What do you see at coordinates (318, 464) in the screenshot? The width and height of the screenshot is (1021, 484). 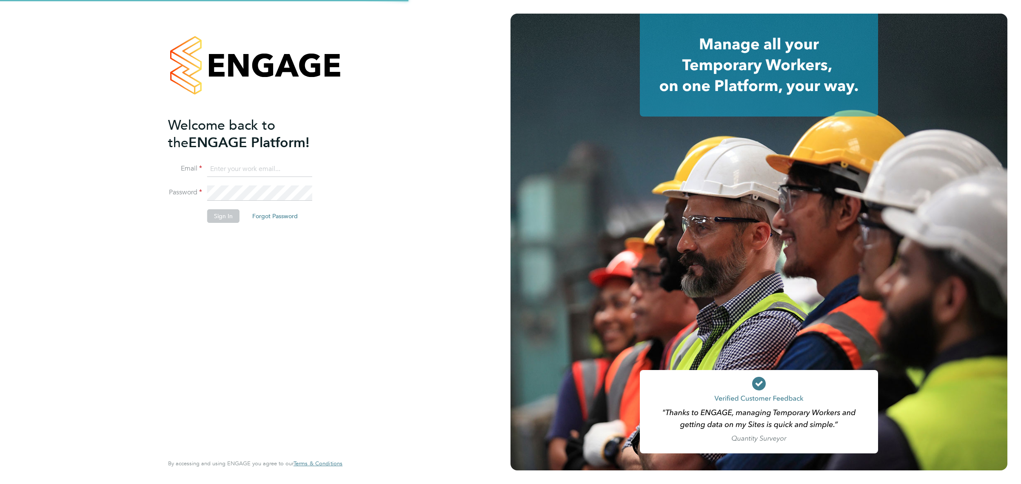 I see `a: Terms & Conditions` at bounding box center [318, 464].